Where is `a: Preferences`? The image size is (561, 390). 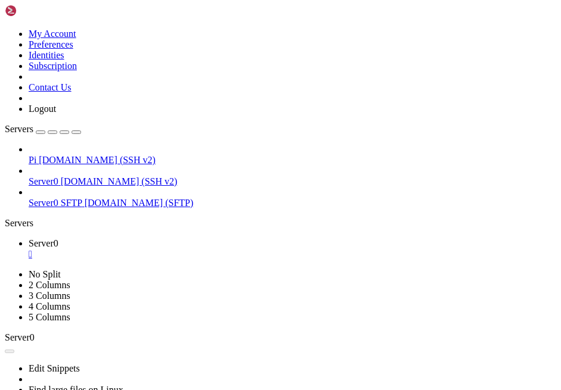 a: Preferences is located at coordinates (51, 44).